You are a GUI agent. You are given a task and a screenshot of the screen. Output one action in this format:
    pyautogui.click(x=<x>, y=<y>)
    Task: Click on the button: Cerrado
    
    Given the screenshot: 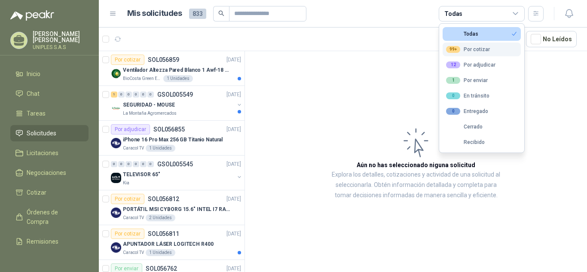 What is the action you would take?
    pyautogui.click(x=482, y=127)
    